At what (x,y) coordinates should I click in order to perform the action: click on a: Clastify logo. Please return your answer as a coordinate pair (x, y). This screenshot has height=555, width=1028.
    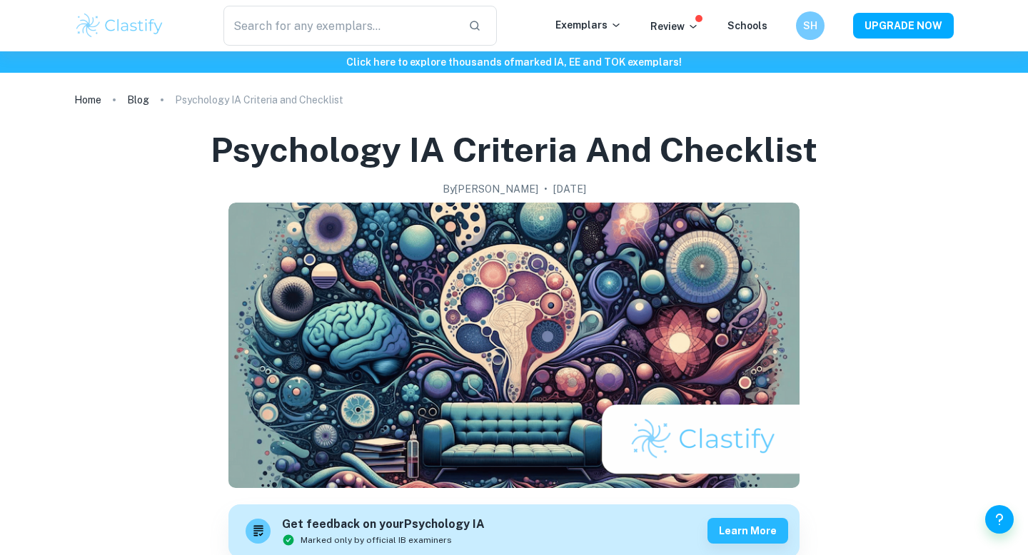
    Looking at the image, I should click on (119, 26).